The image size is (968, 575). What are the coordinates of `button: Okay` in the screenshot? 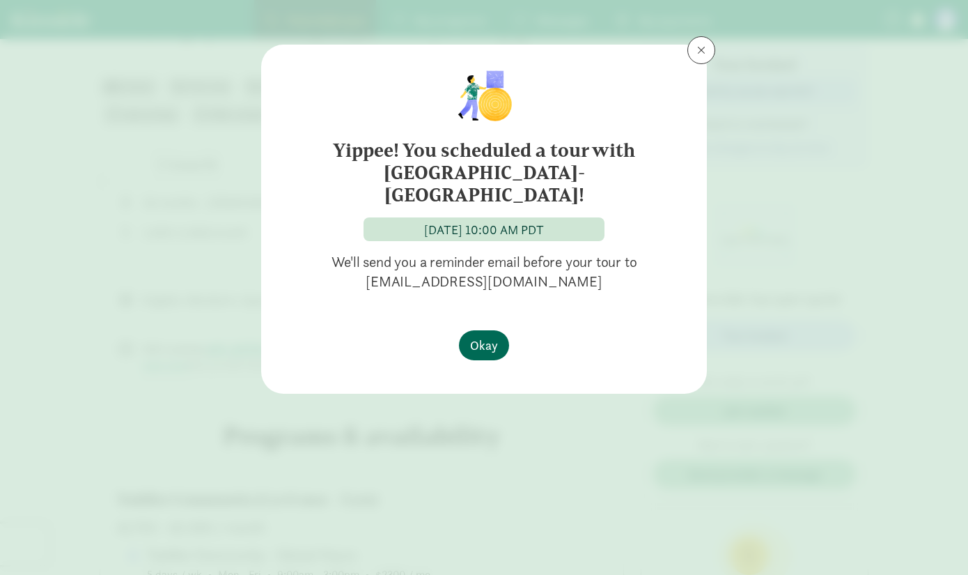 It's located at (484, 345).